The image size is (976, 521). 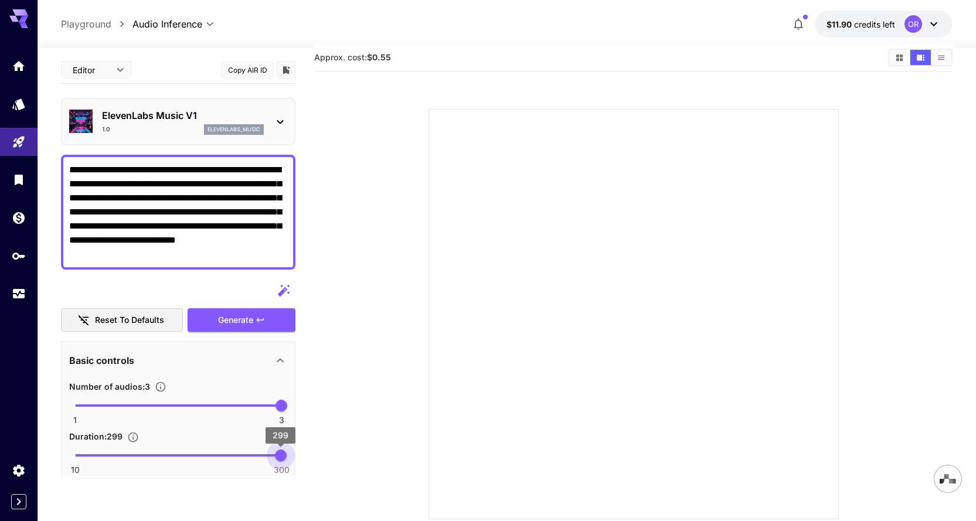 What do you see at coordinates (234, 130) in the screenshot?
I see `p: elevenlabs_music` at bounding box center [234, 130].